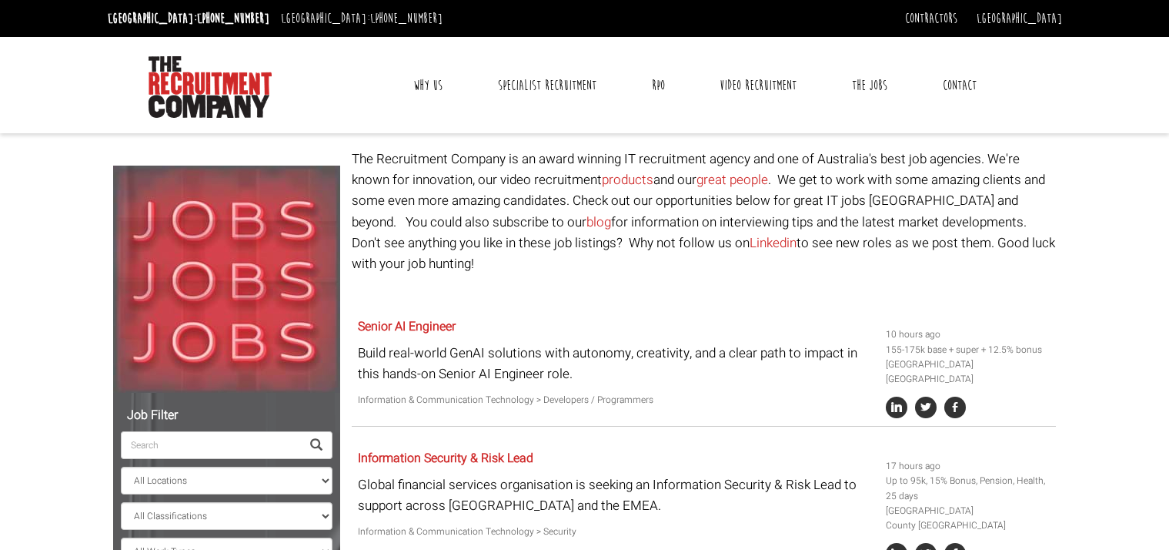 The width and height of the screenshot is (1169, 550). What do you see at coordinates (210, 87) in the screenshot?
I see `img: The Recruitment Company` at bounding box center [210, 87].